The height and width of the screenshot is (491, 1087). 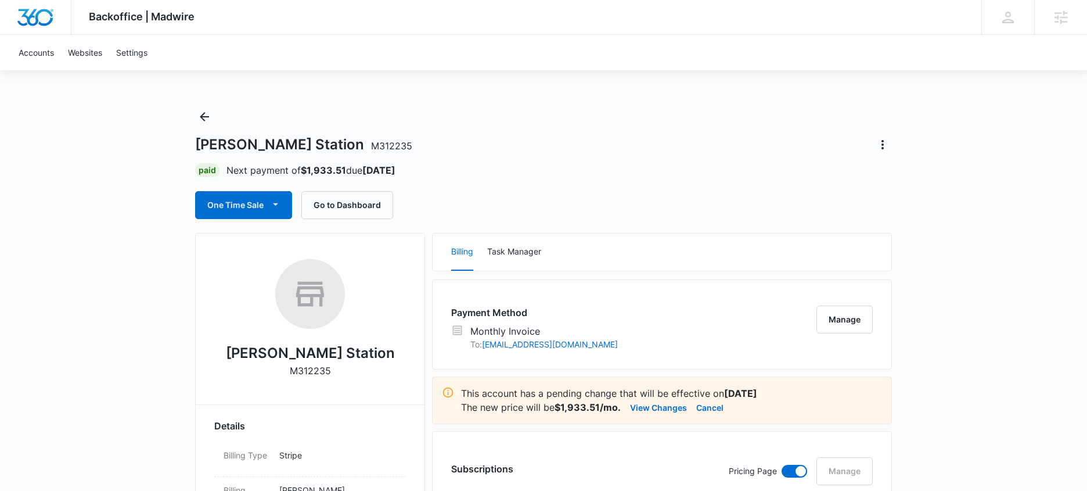 I want to click on button: Actions, so click(x=883, y=145).